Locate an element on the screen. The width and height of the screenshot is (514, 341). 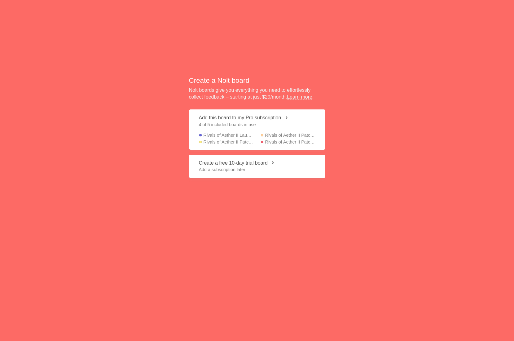
span: Rivals of Aether II Patch 1.2.5 is located at coordinates (290, 135).